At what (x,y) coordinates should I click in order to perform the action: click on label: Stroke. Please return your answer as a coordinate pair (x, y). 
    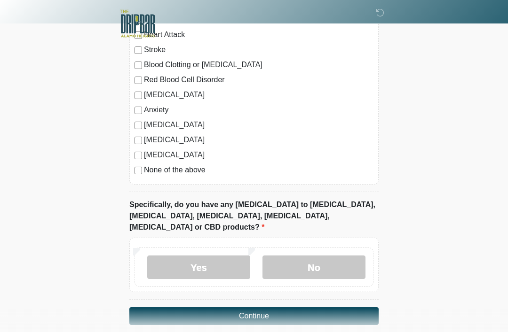
    Looking at the image, I should click on (259, 50).